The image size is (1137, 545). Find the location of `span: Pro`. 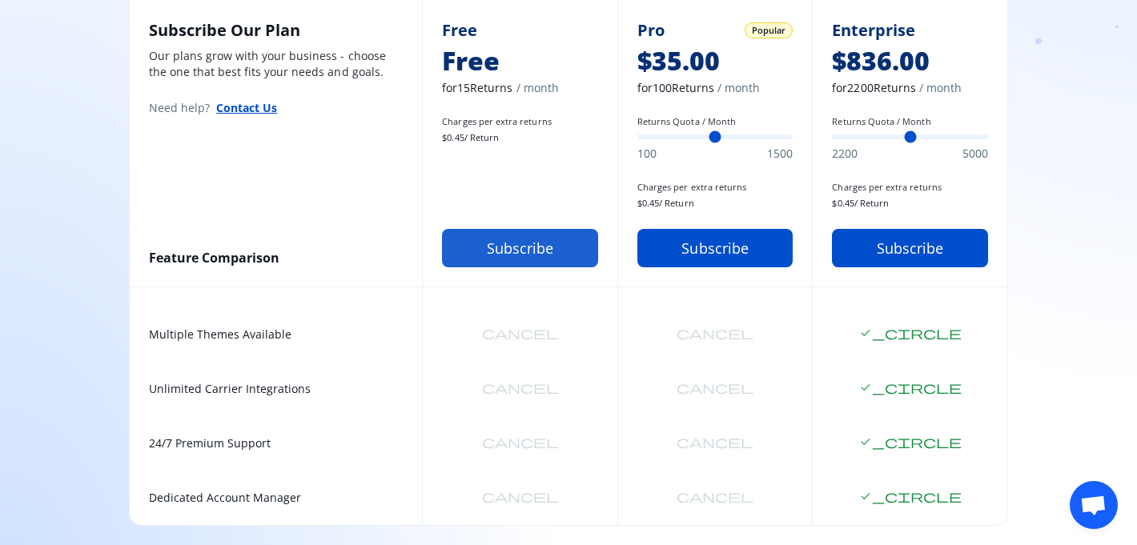

span: Pro is located at coordinates (651, 30).